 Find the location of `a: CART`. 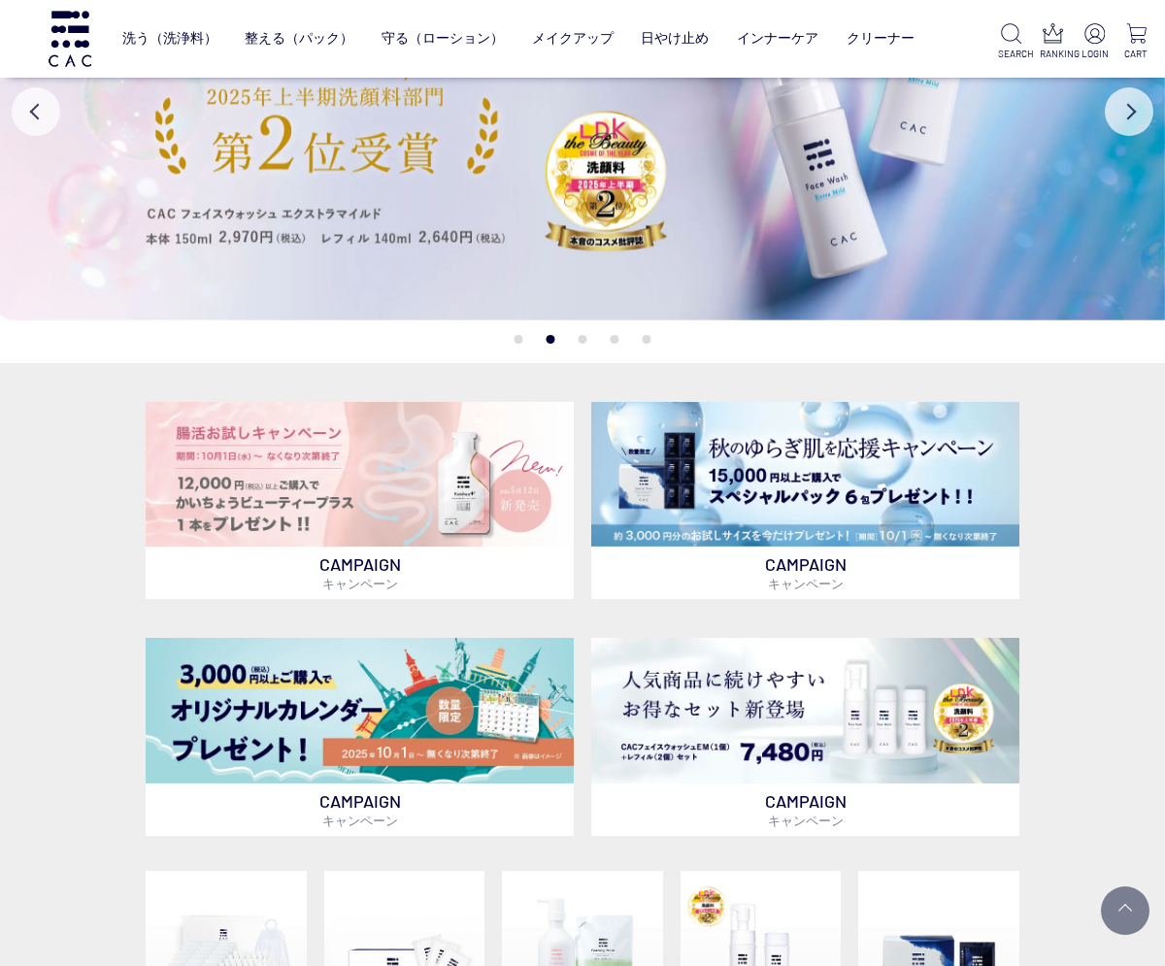

a: CART is located at coordinates (1136, 42).